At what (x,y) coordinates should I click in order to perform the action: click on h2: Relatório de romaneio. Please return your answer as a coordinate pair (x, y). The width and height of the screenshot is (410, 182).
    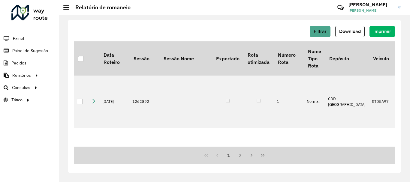
    Looking at the image, I should click on (100, 8).